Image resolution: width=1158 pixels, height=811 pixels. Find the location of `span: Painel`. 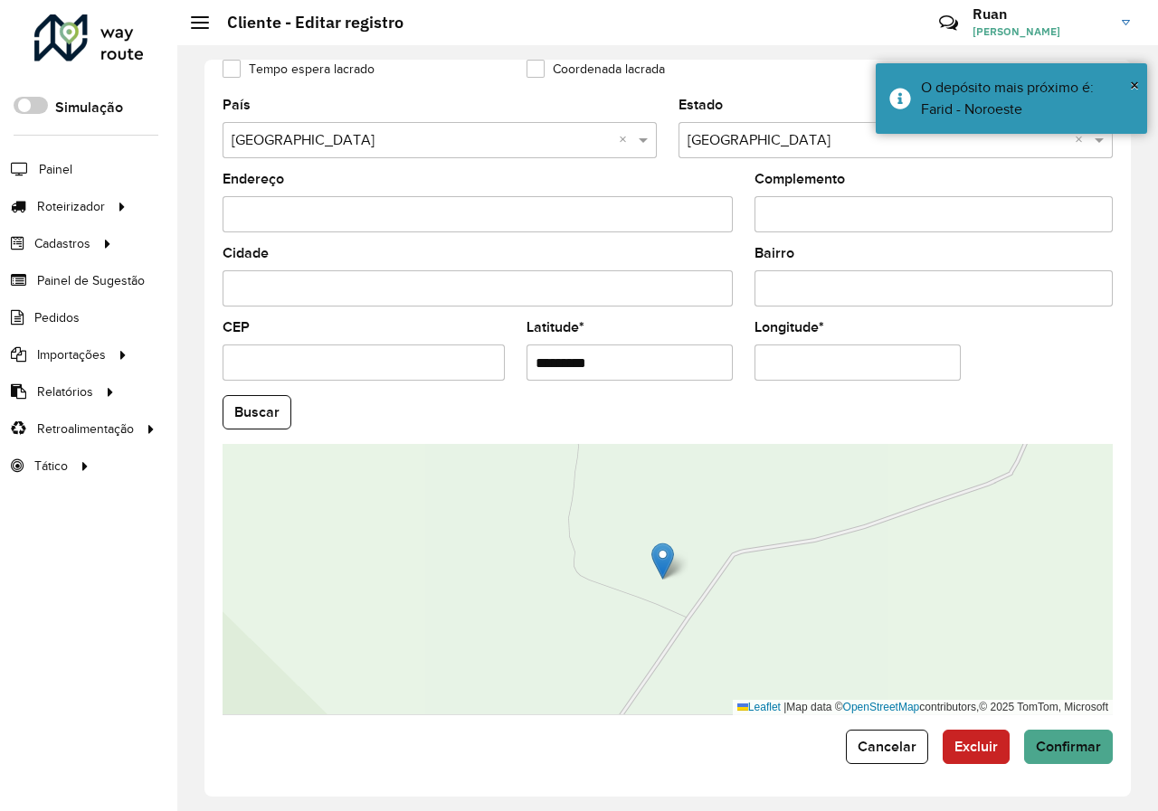

span: Painel is located at coordinates (55, 169).